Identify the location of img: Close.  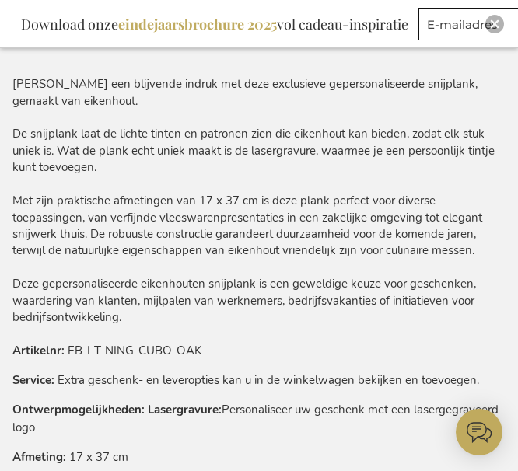
(495, 24).